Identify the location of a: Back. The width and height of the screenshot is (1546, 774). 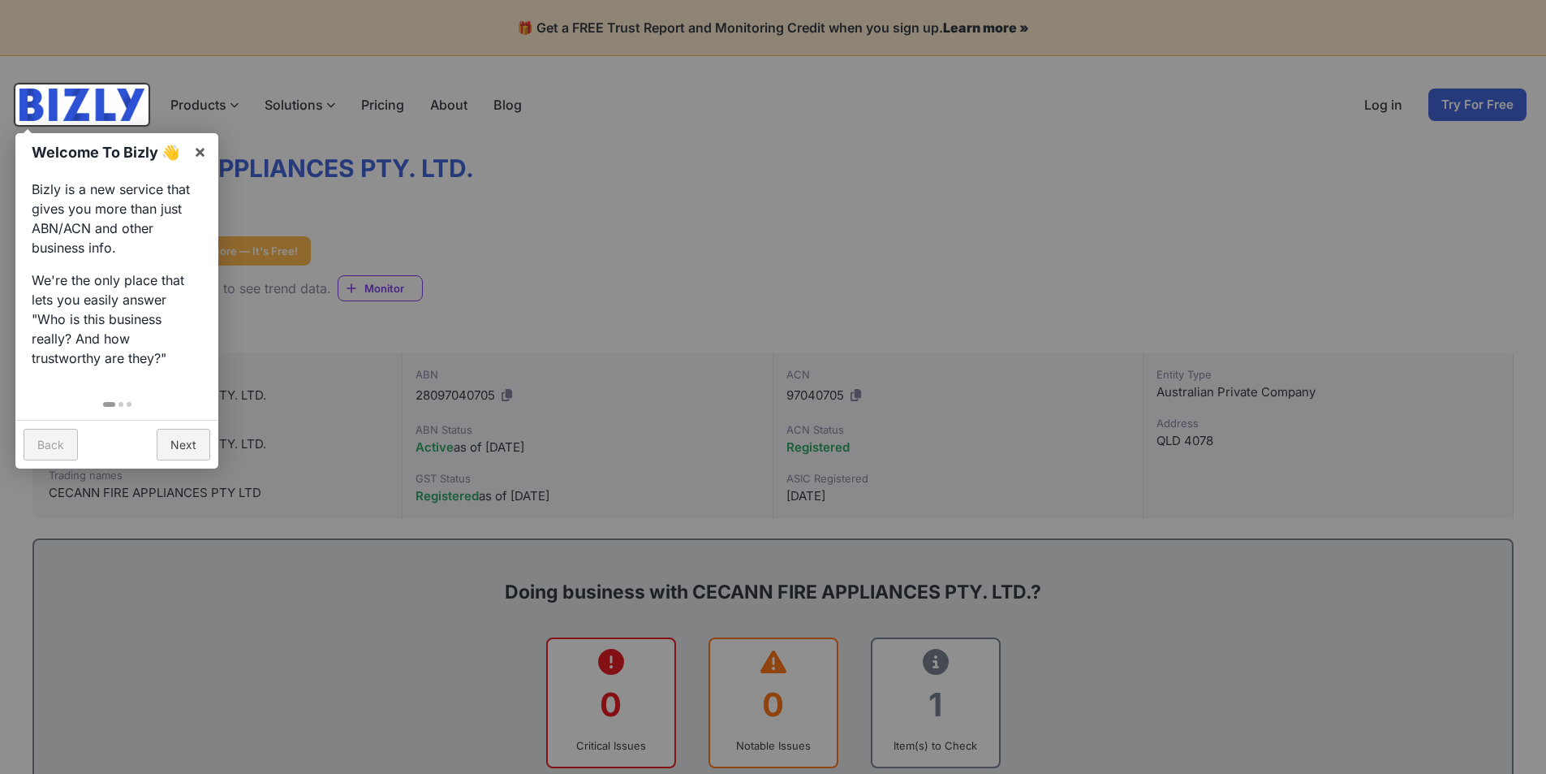
(50, 444).